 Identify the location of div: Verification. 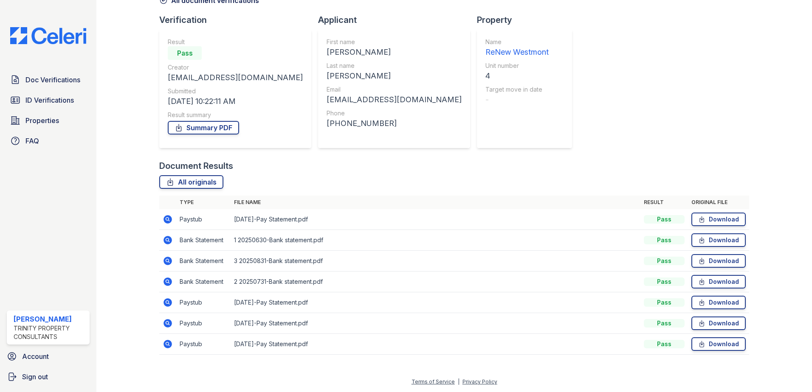
(239, 20).